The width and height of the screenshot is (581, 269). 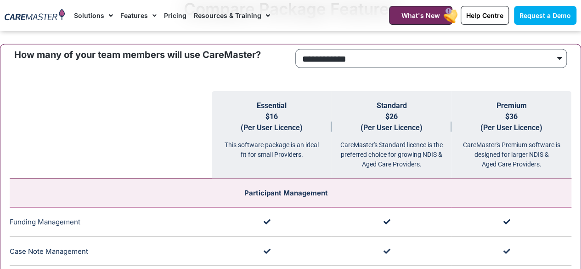 What do you see at coordinates (511, 134) in the screenshot?
I see `th: Premium` at bounding box center [511, 134].